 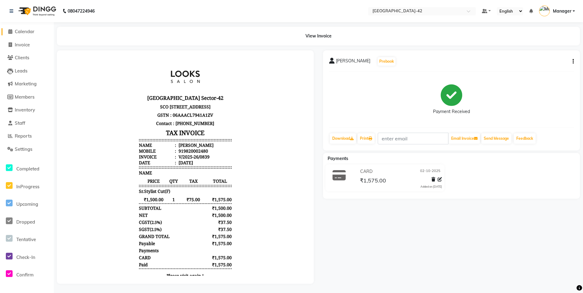 What do you see at coordinates (25, 110) in the screenshot?
I see `span: Inventory` at bounding box center [25, 110].